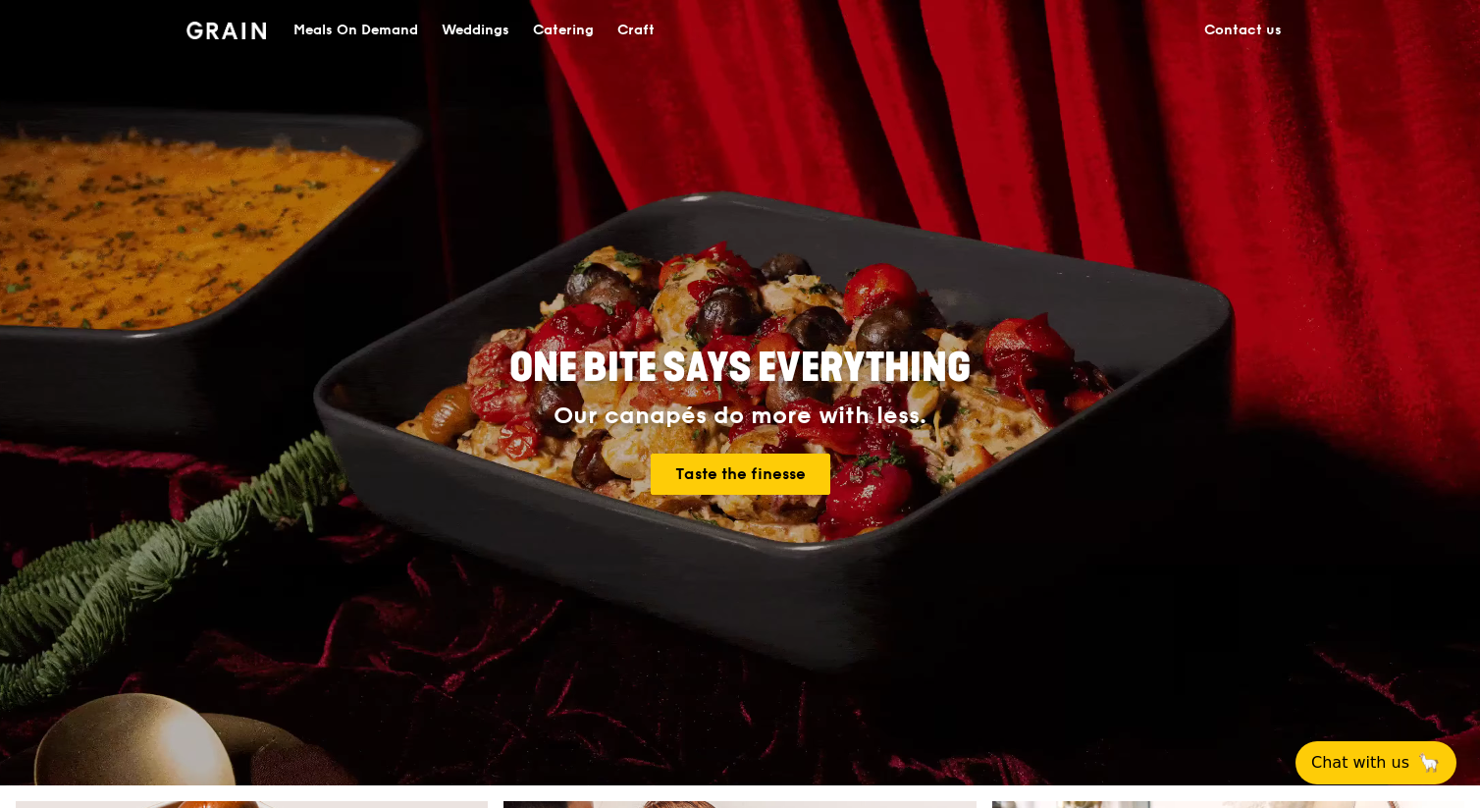 The image size is (1480, 808). What do you see at coordinates (226, 30) in the screenshot?
I see `img: Grain` at bounding box center [226, 30].